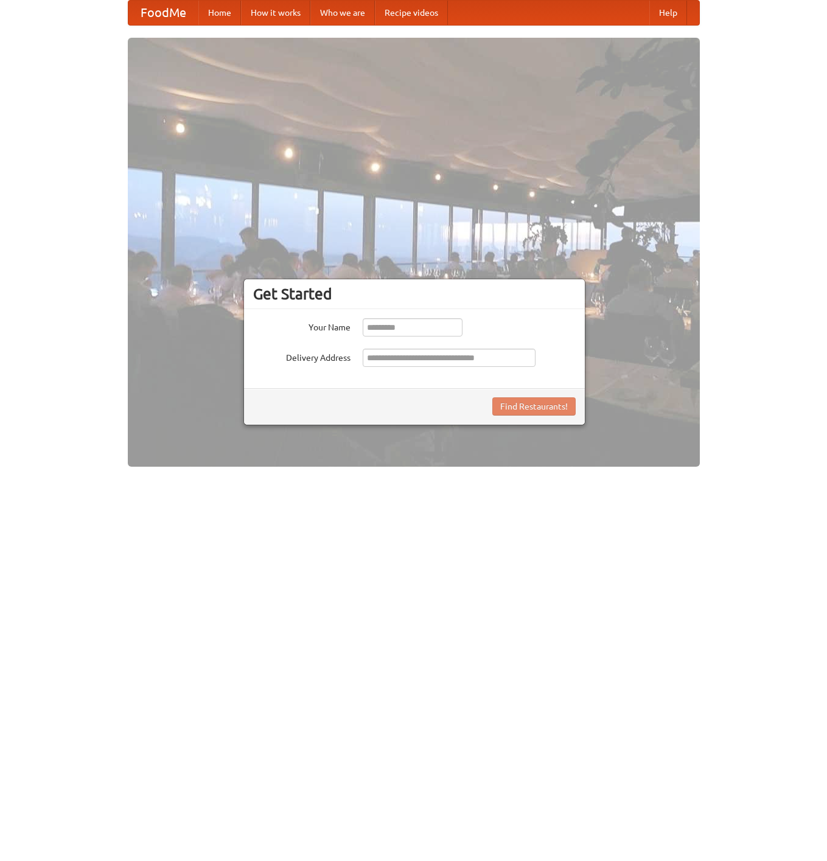 The height and width of the screenshot is (861, 827). What do you see at coordinates (302, 326) in the screenshot?
I see `label: Your Name` at bounding box center [302, 326].